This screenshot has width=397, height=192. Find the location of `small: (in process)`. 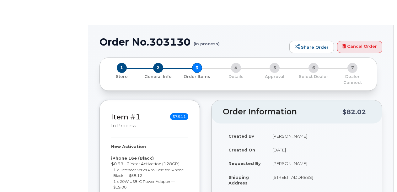

small: (in process) is located at coordinates (207, 41).